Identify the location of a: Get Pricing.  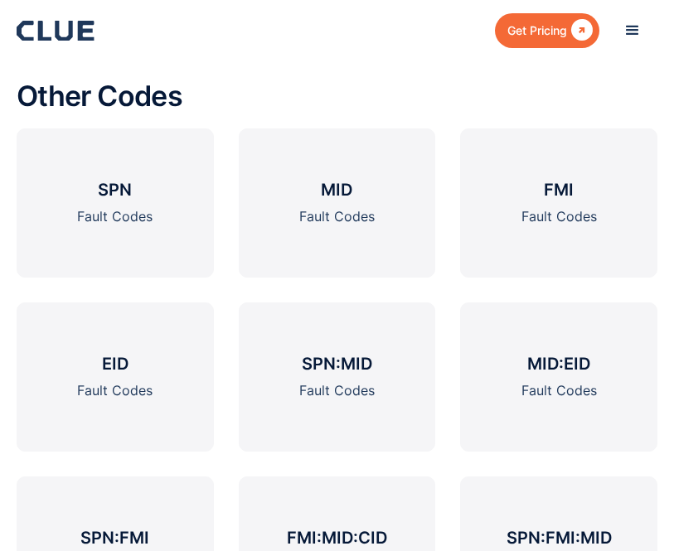
(547, 30).